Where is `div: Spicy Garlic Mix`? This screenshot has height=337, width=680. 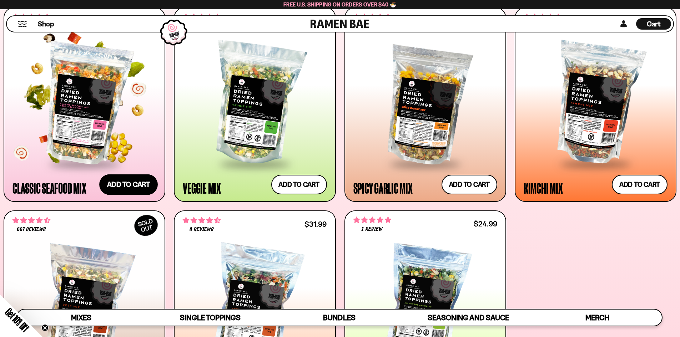
div: Spicy Garlic Mix is located at coordinates (383, 188).